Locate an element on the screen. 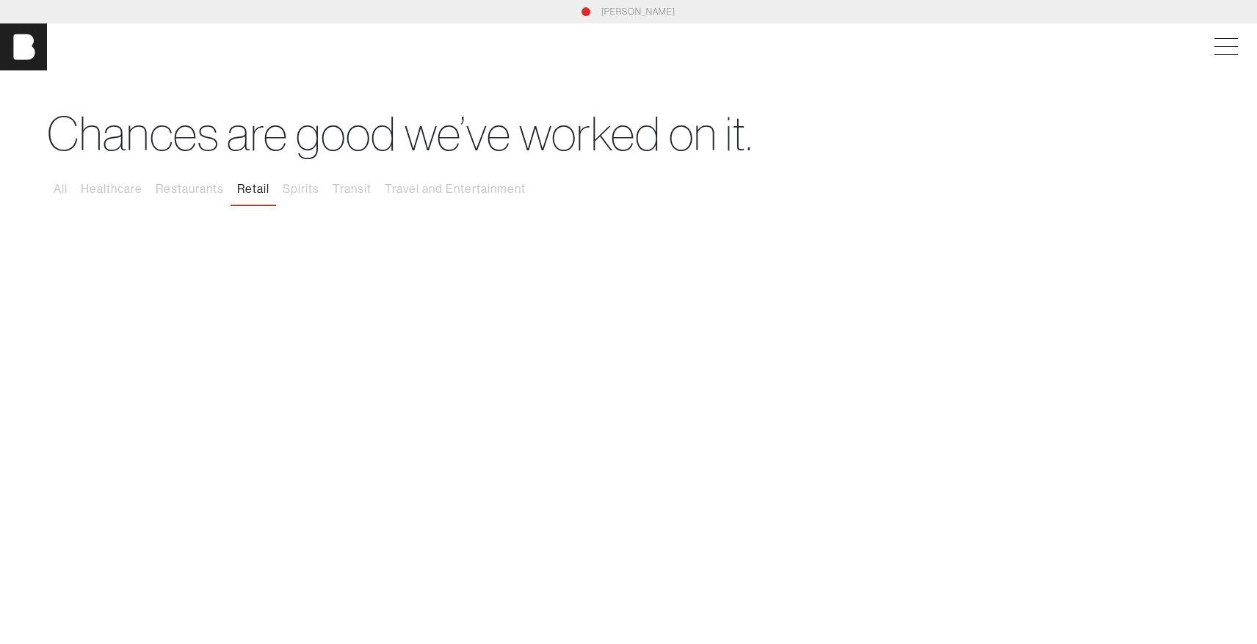 This screenshot has width=1257, height=644. button: Travel and Entertainment is located at coordinates (455, 189).